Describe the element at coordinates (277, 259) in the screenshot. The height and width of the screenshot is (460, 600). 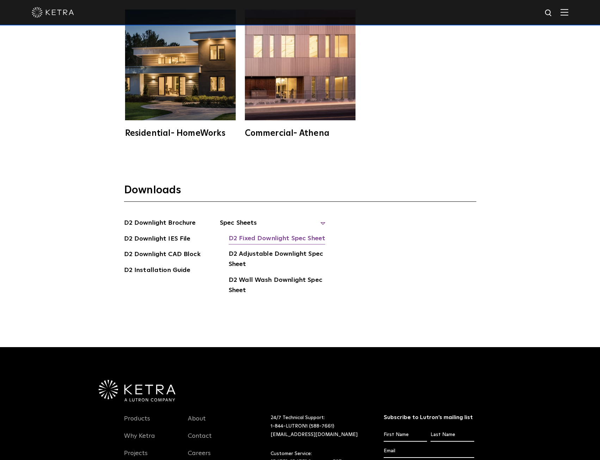
I see `a: D2 Adjustable Downlight Spec Sheet` at that location.